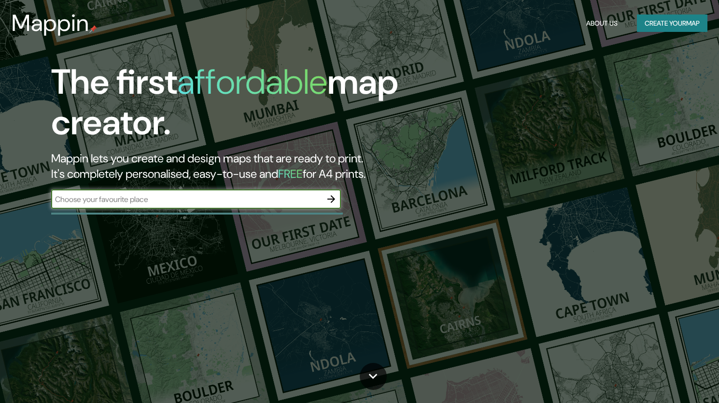  I want to click on button: About Us, so click(602, 23).